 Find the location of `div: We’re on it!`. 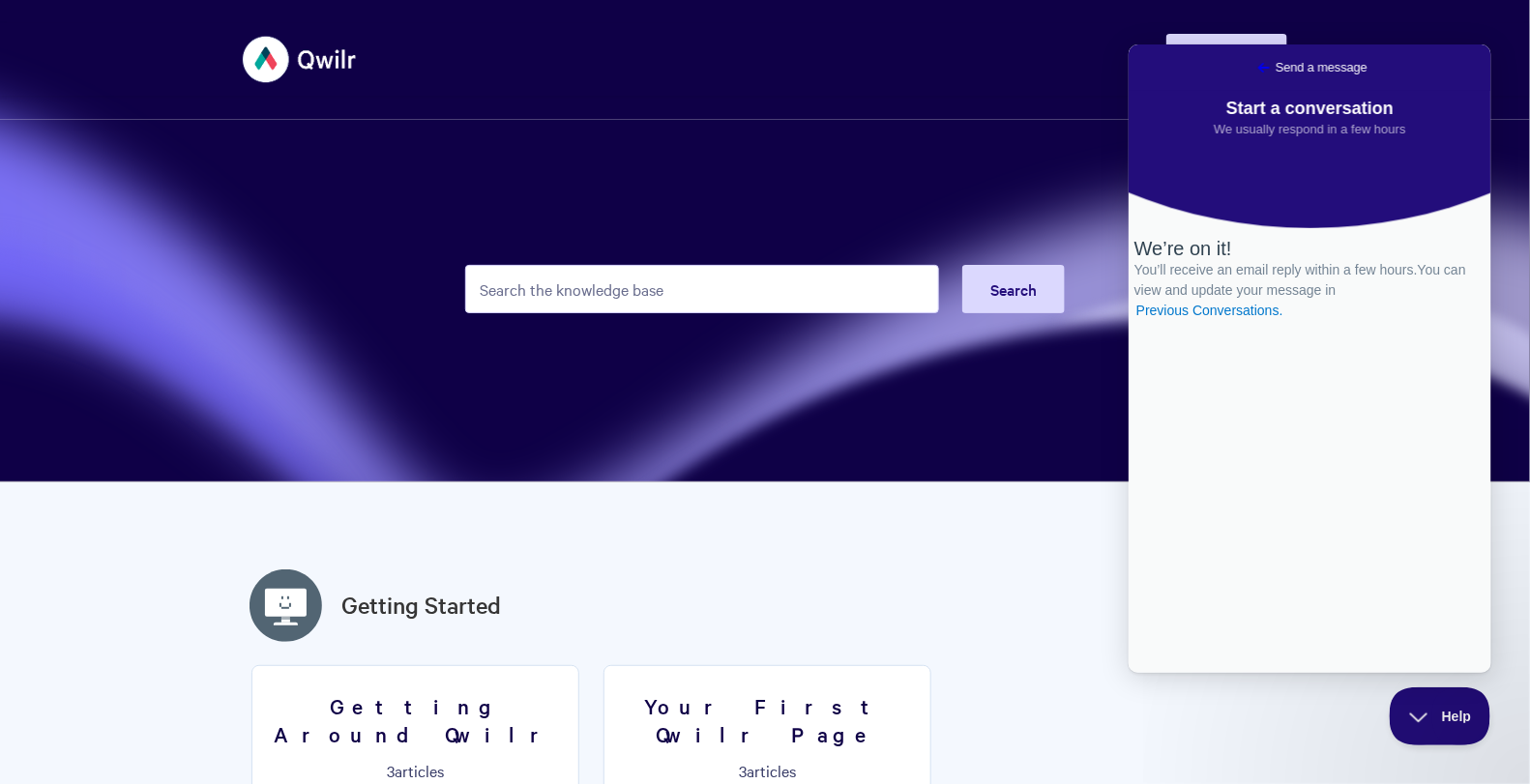

div: We’re on it! is located at coordinates (181, 204).